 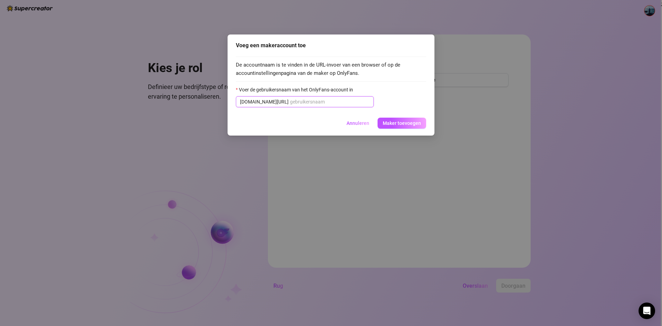 What do you see at coordinates (358, 123) in the screenshot?
I see `font: Annuleren` at bounding box center [358, 123].